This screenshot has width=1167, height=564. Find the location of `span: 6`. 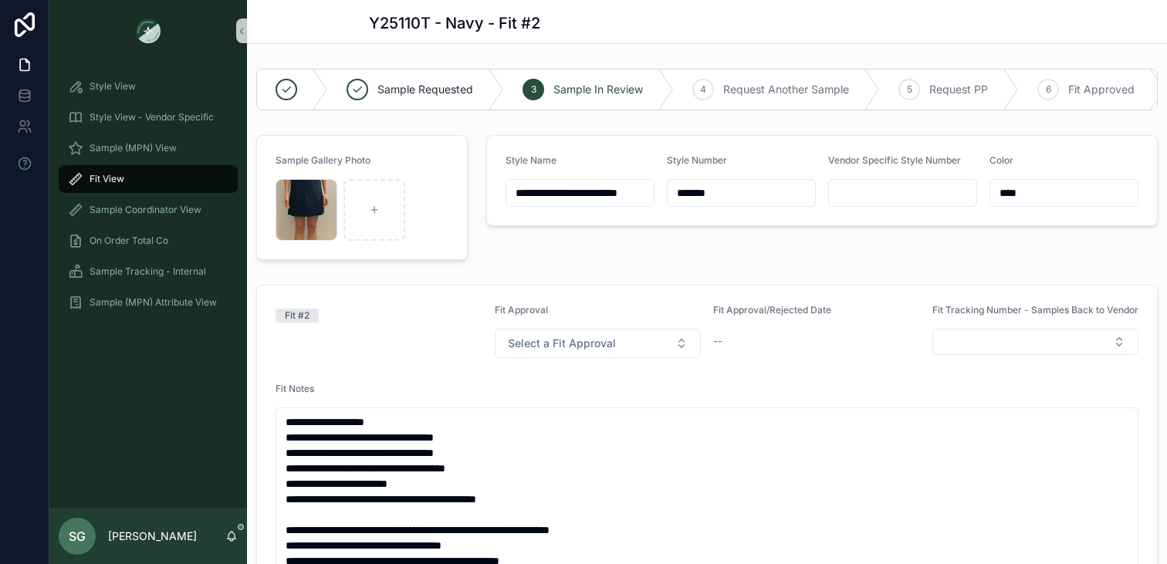

span: 6 is located at coordinates (1048, 90).